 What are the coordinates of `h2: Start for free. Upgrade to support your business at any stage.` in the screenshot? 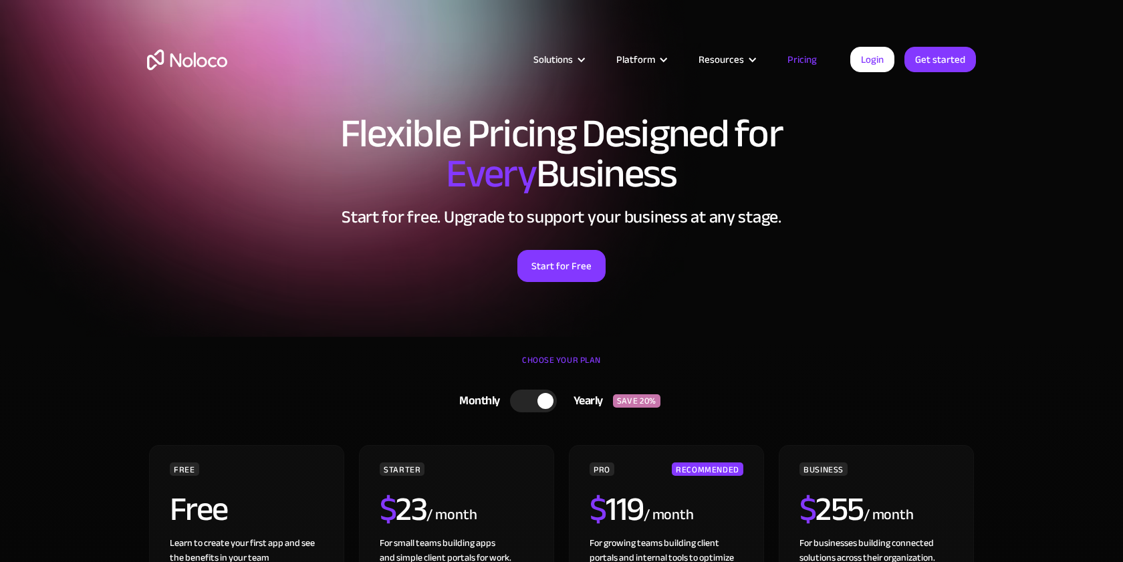 It's located at (561, 217).